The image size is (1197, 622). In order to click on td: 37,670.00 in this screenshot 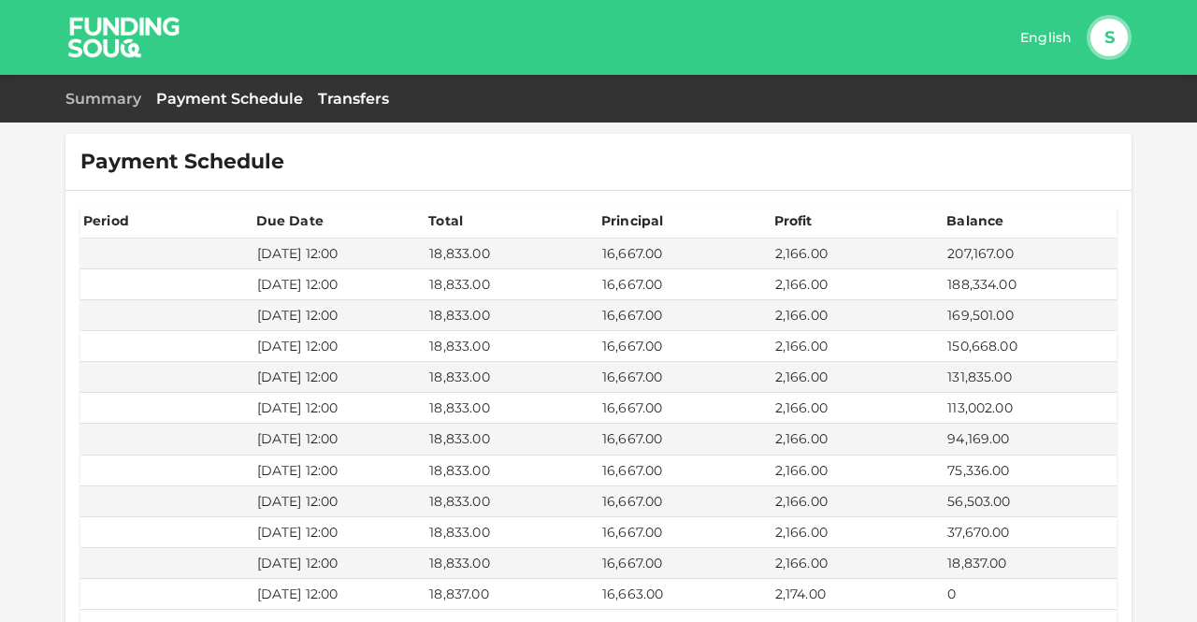, I will do `click(1029, 532)`.